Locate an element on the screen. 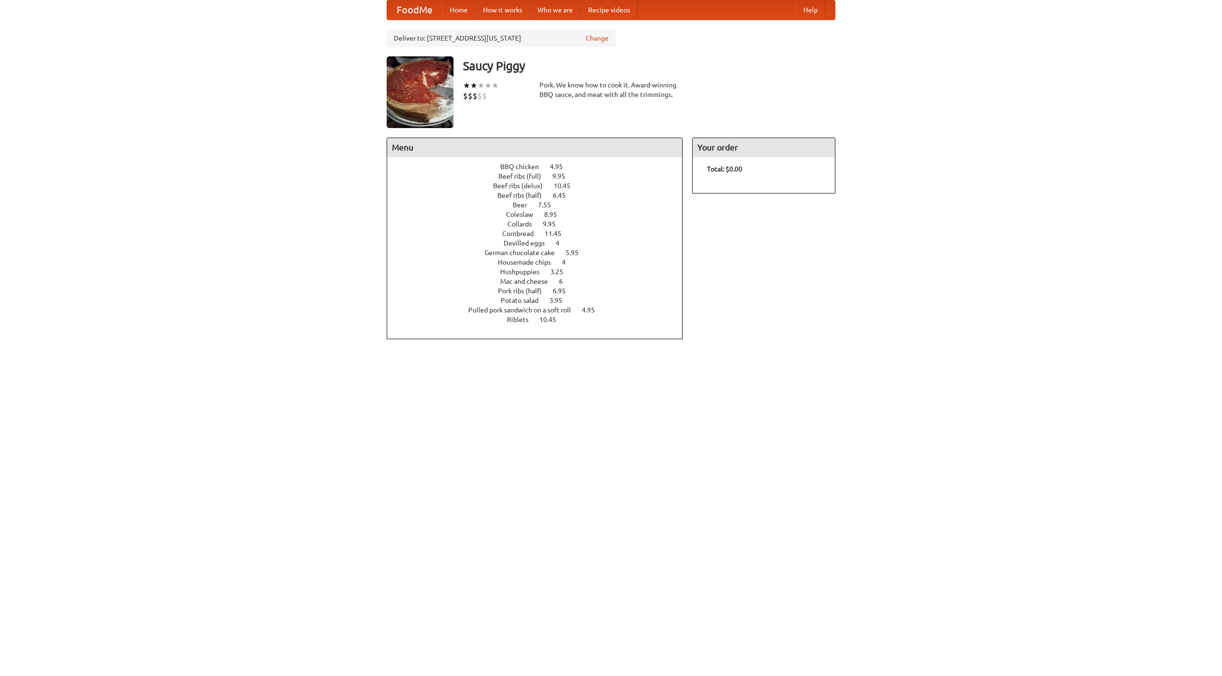 The width and height of the screenshot is (1222, 676). a: Mac and cheese 6 is located at coordinates (540, 281).